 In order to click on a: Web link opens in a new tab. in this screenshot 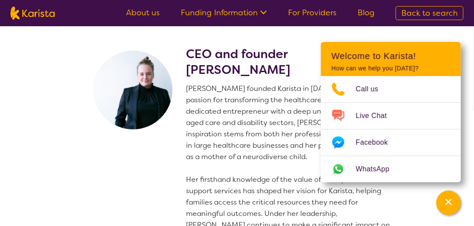, I will do `click(391, 170)`.